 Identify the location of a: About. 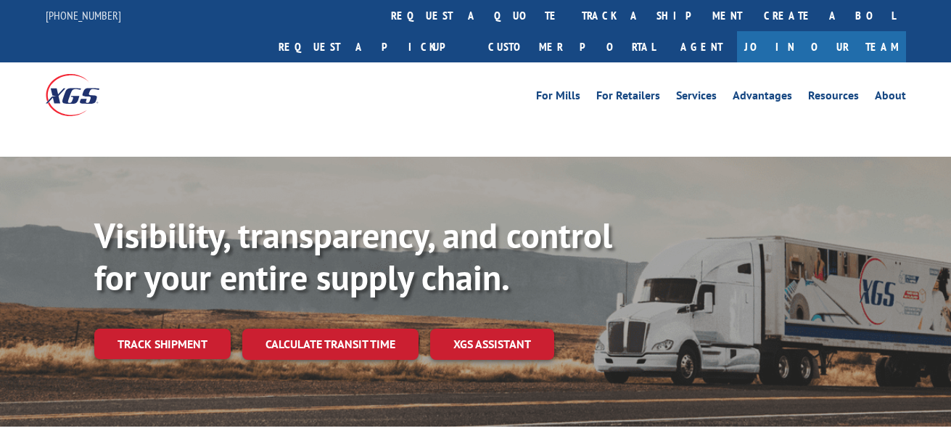
(890, 98).